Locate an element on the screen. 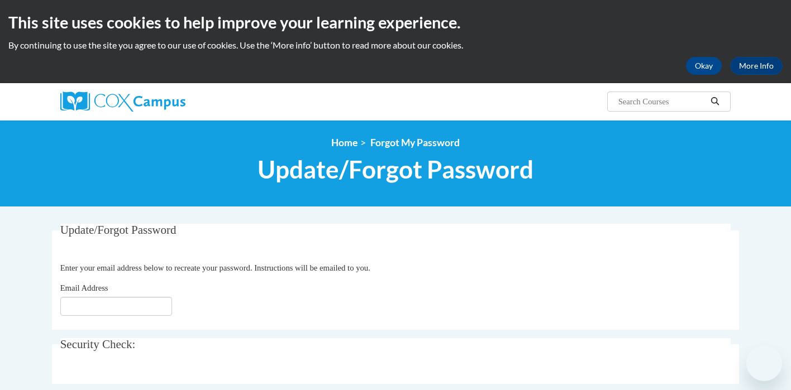  a: More Info is located at coordinates (756, 66).